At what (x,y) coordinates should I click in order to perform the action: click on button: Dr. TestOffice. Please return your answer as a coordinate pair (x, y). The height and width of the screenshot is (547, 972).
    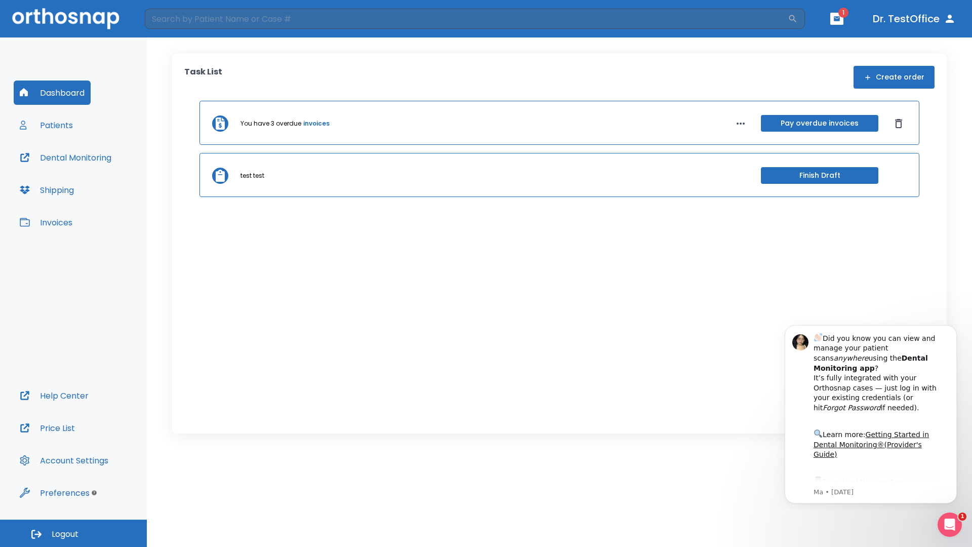
    Looking at the image, I should click on (914, 19).